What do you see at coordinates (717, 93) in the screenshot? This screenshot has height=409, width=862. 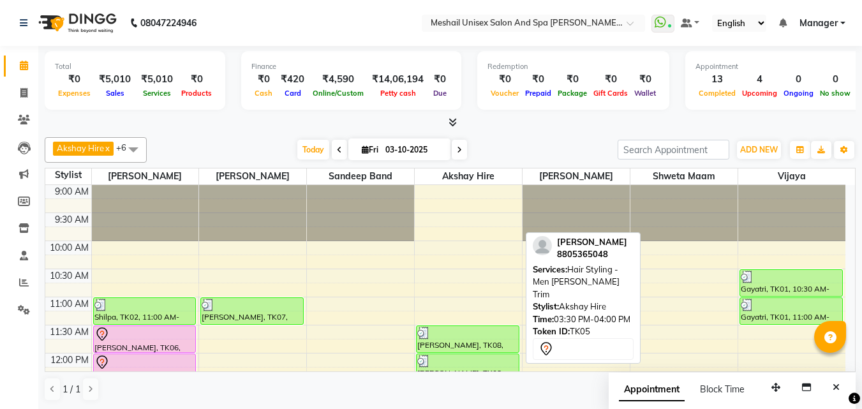 I see `span: Completed` at bounding box center [717, 93].